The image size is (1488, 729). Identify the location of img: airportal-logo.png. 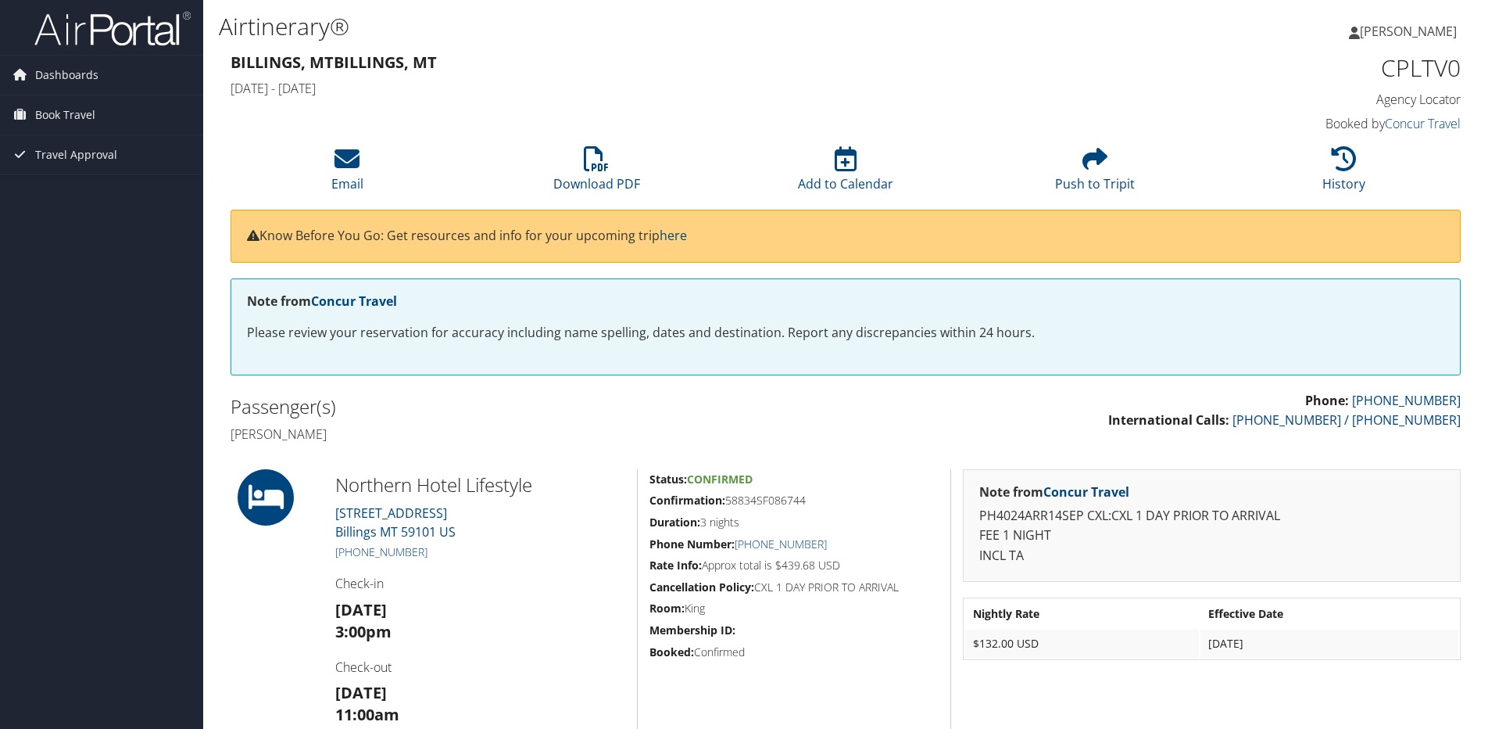
(113, 28).